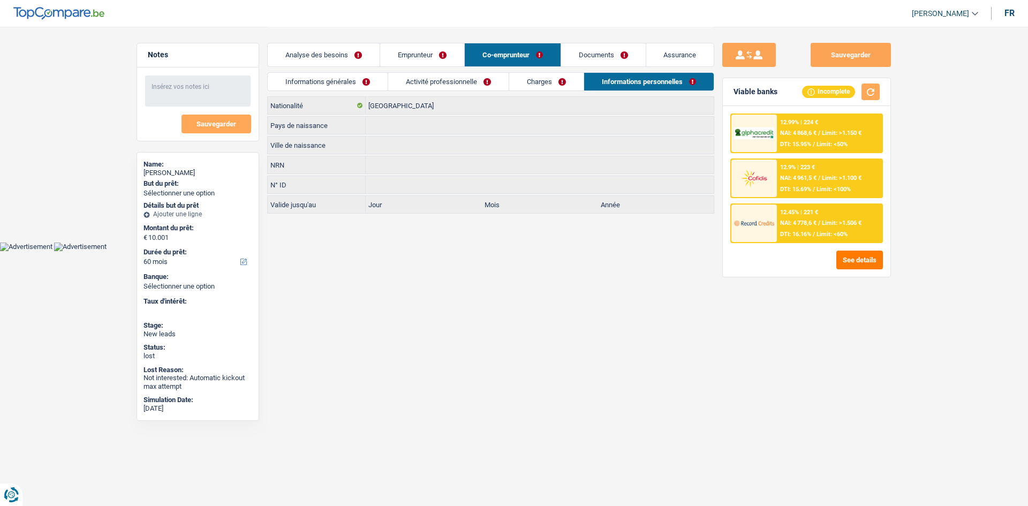  I want to click on a: Activité professionnelle, so click(448, 81).